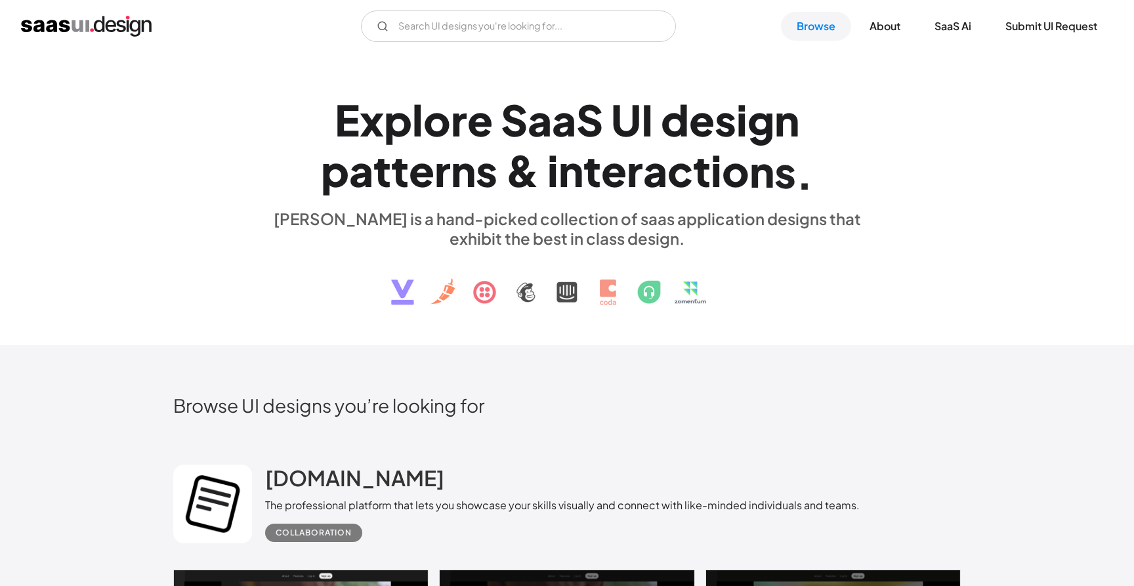 This screenshot has height=586, width=1134. What do you see at coordinates (675, 119) in the screenshot?
I see `div: d` at bounding box center [675, 119].